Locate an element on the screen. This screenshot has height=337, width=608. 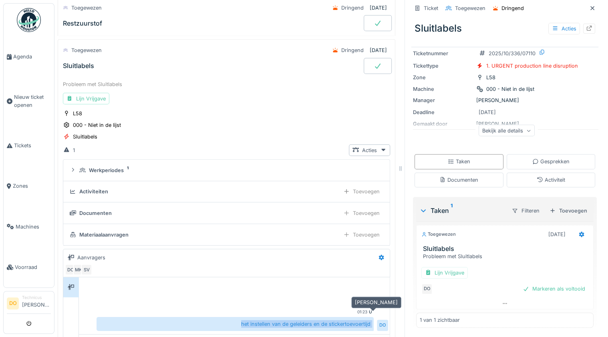
div: Gesprekken is located at coordinates (551, 162).